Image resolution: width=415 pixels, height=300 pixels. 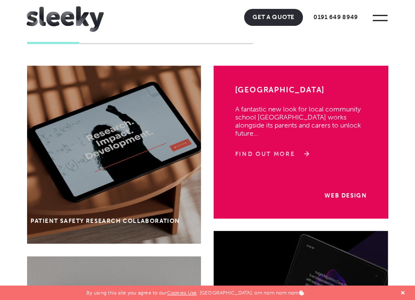 What do you see at coordinates (346, 195) in the screenshot?
I see `a: Web Design` at bounding box center [346, 195].